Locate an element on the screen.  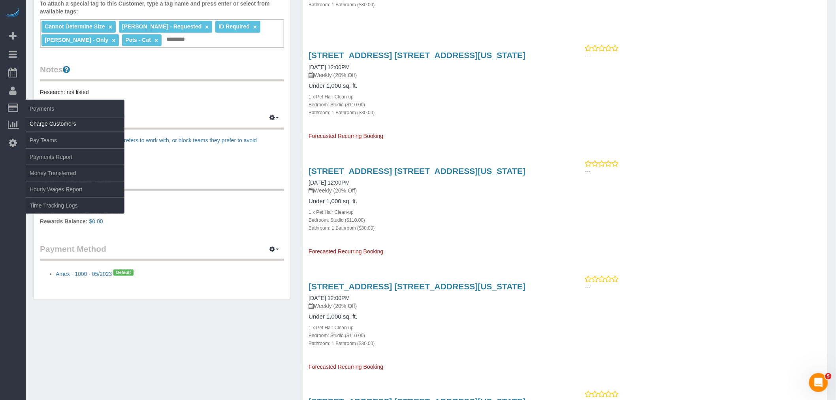
a: Amex - 1000 - 05/2023 is located at coordinates (84, 274).